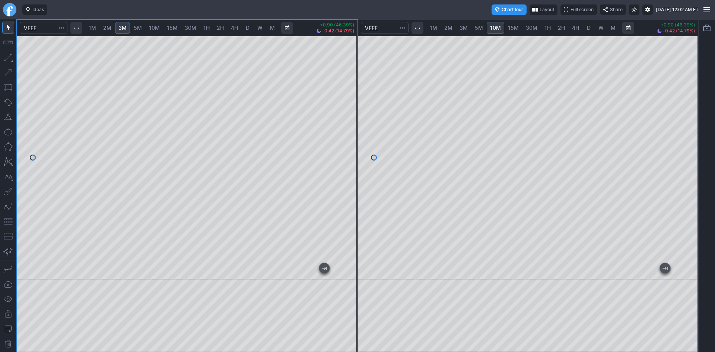 The height and width of the screenshot is (352, 715). I want to click on button: Chart tour, so click(509, 10).